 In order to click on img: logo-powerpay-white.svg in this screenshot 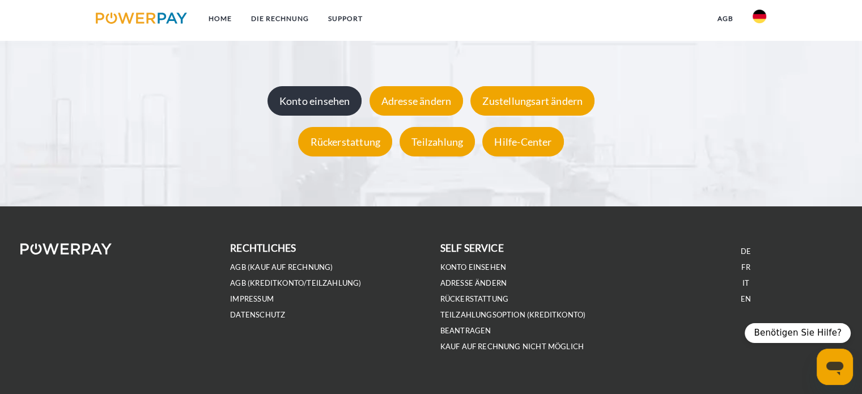, I will do `click(66, 249)`.